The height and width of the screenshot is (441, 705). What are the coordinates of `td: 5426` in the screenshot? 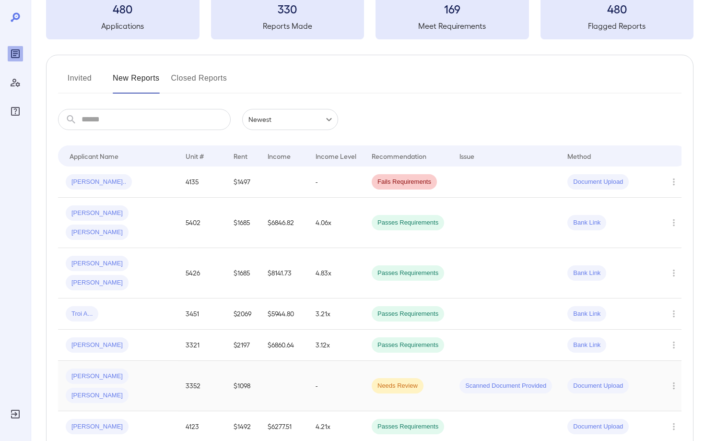 It's located at (202, 273).